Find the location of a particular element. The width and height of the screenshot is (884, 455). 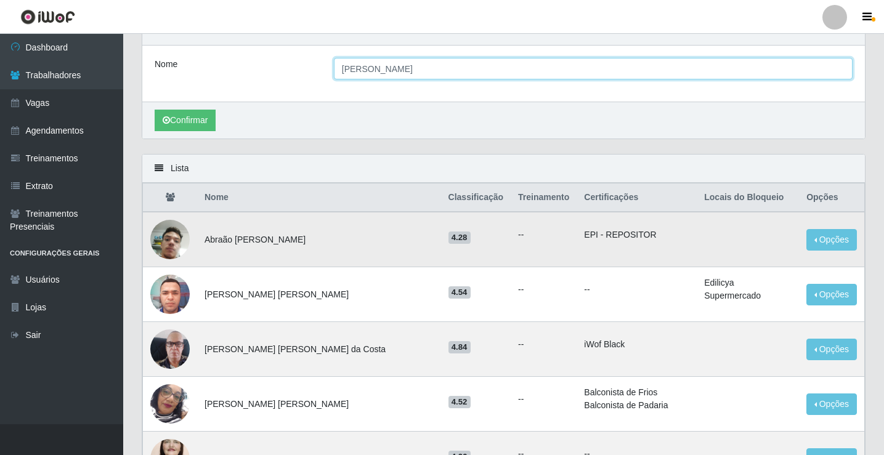

div: Lista is located at coordinates (503, 169).